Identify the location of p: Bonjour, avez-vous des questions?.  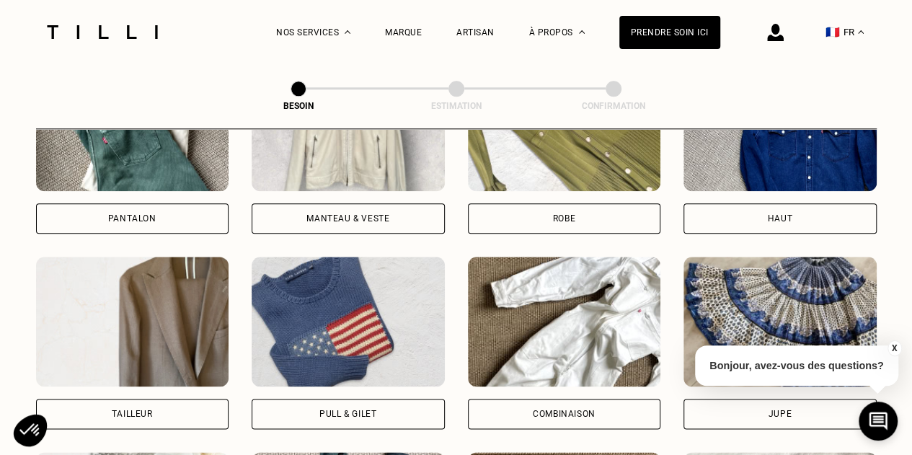
(797, 366).